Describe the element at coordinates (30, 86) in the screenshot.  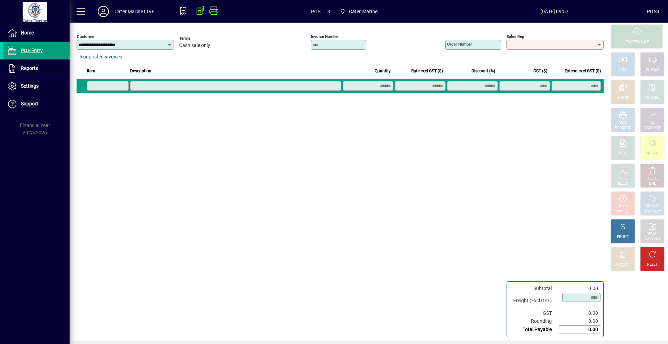
I see `span: Settings` at that location.